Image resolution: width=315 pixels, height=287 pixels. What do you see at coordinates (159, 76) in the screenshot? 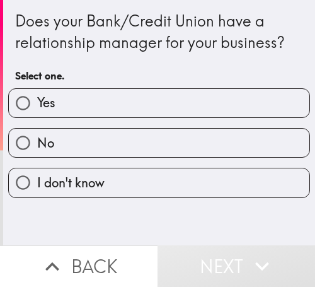
I see `h6: Select one.` at bounding box center [159, 76].